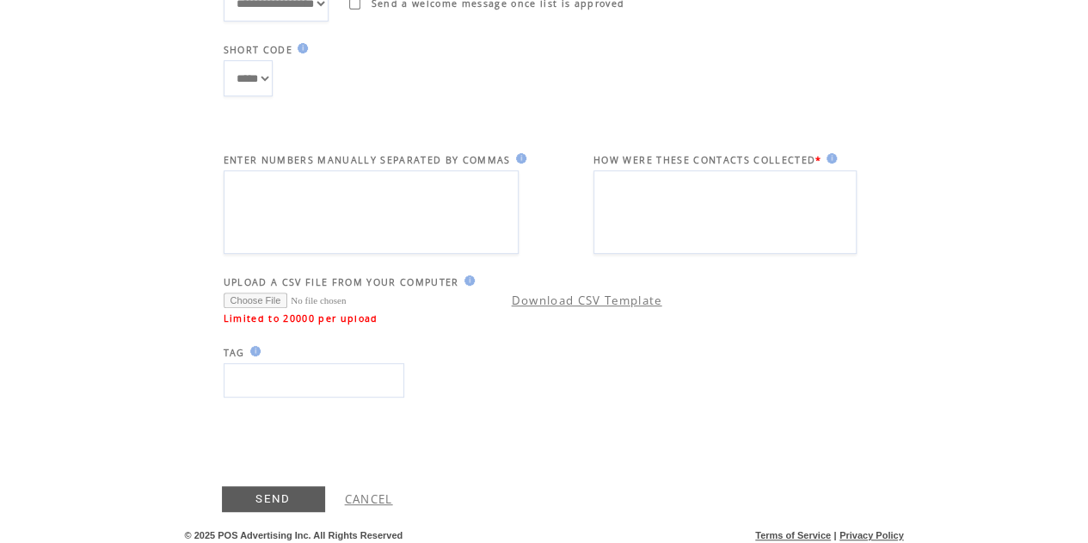 The height and width of the screenshot is (543, 1088). I want to click on span: TAG, so click(234, 353).